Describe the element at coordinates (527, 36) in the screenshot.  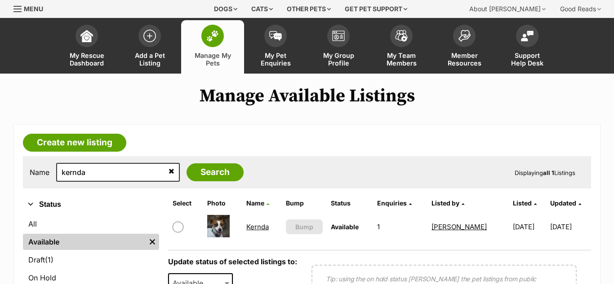
I see `img: help-desk-icon-fdf02630f3aa405de69fd3d07c3f3aa587a6932b1a1747fa1d2bba05be0121f9.svg` at that location.